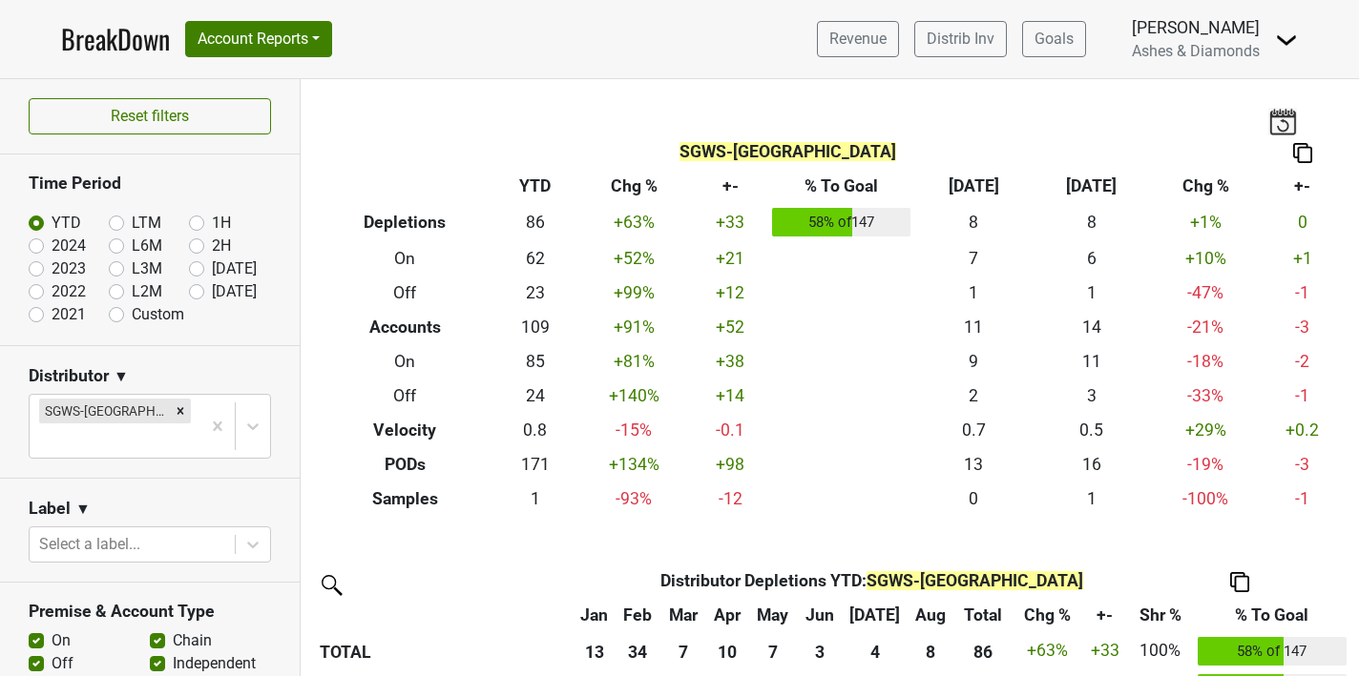  What do you see at coordinates (982, 615) in the screenshot?
I see `th: Total: activate to sort column ascending` at bounding box center [982, 615].